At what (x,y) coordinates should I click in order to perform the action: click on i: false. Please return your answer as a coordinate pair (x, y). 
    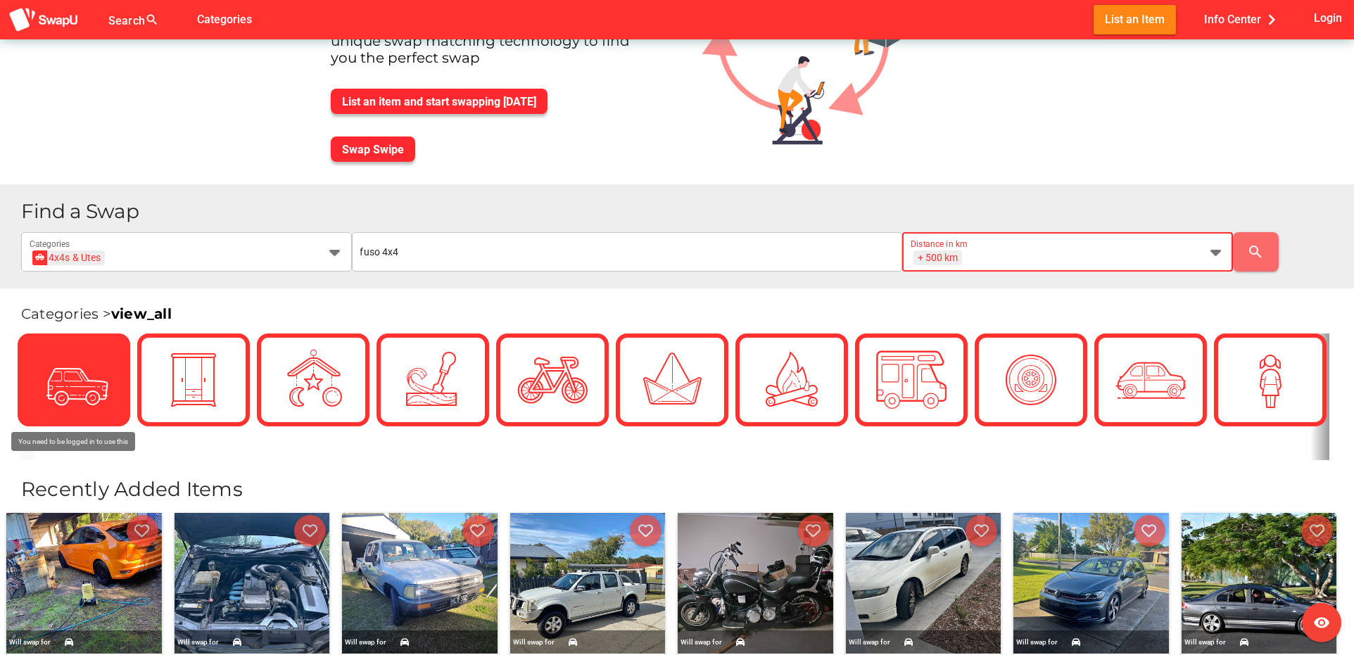
    Looking at the image, I should click on (184, 20).